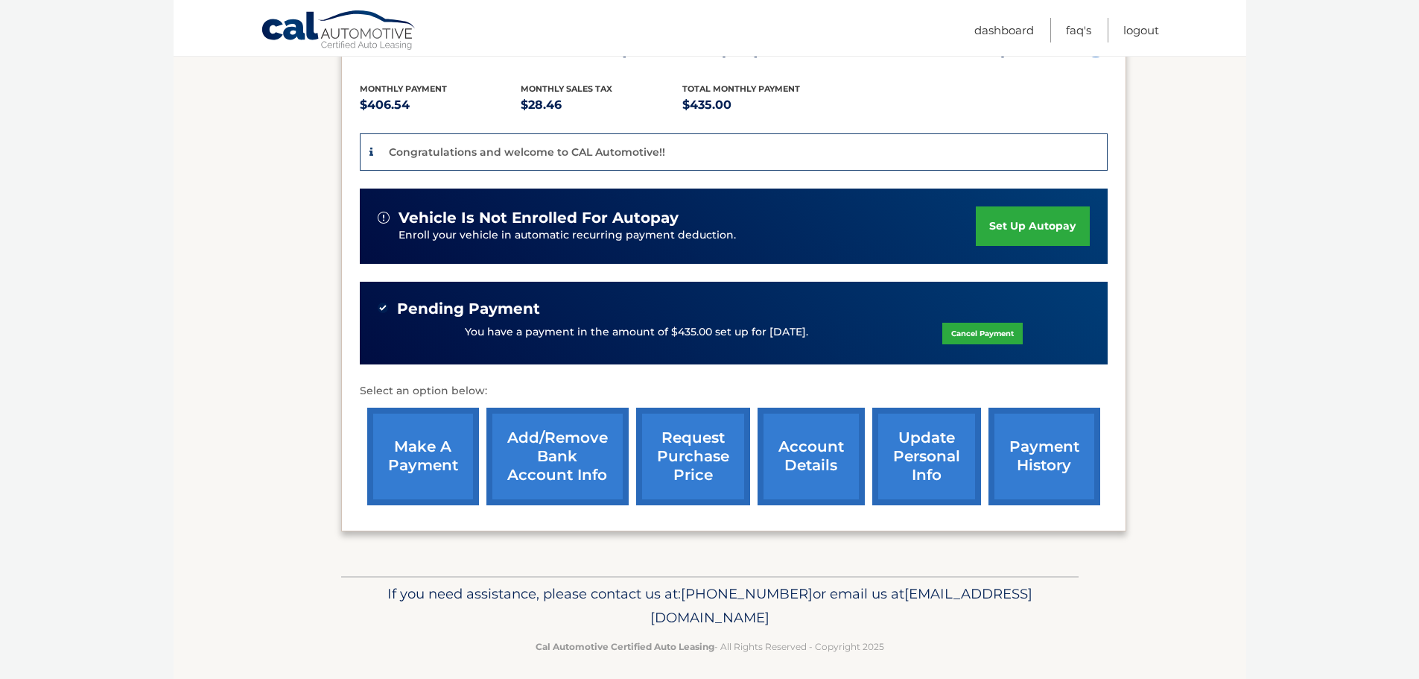 This screenshot has height=679, width=1419. I want to click on p: Congratulations and welcome to CAL Automotive!!, so click(527, 152).